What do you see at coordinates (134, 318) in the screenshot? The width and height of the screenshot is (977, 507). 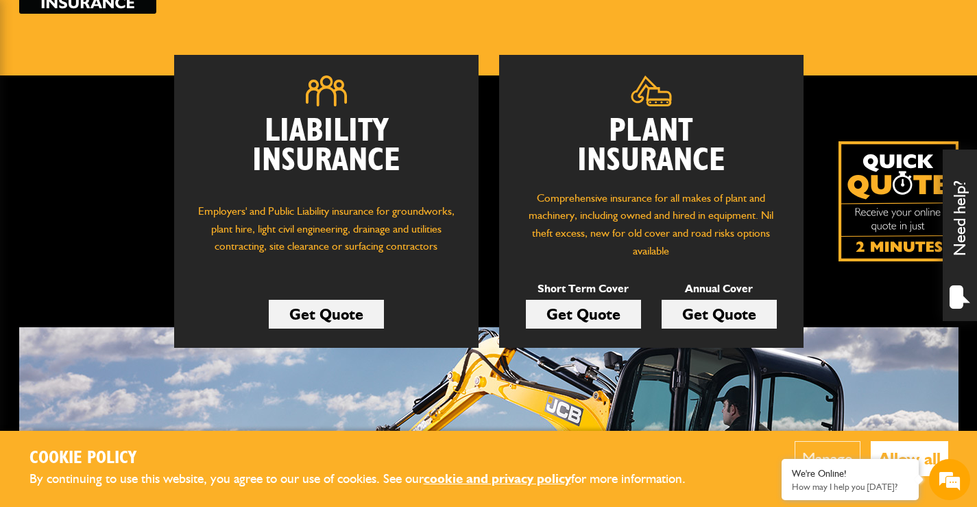 I see `textarea: Type your message and hit 'Enter'` at bounding box center [134, 318].